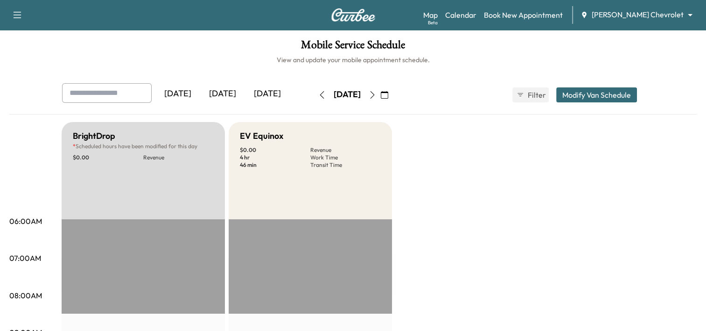  Describe the element at coordinates (536, 95) in the screenshot. I see `span: Filter` at that location.